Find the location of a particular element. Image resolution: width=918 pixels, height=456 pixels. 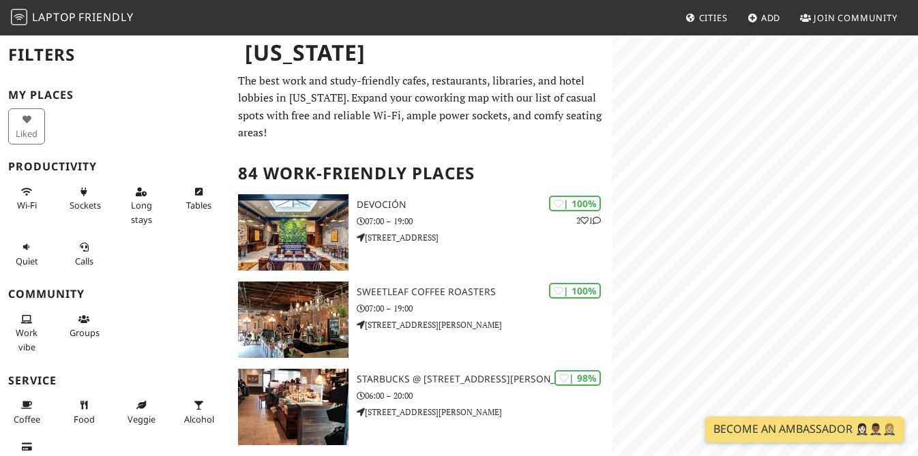

button: Tables is located at coordinates (198, 198).